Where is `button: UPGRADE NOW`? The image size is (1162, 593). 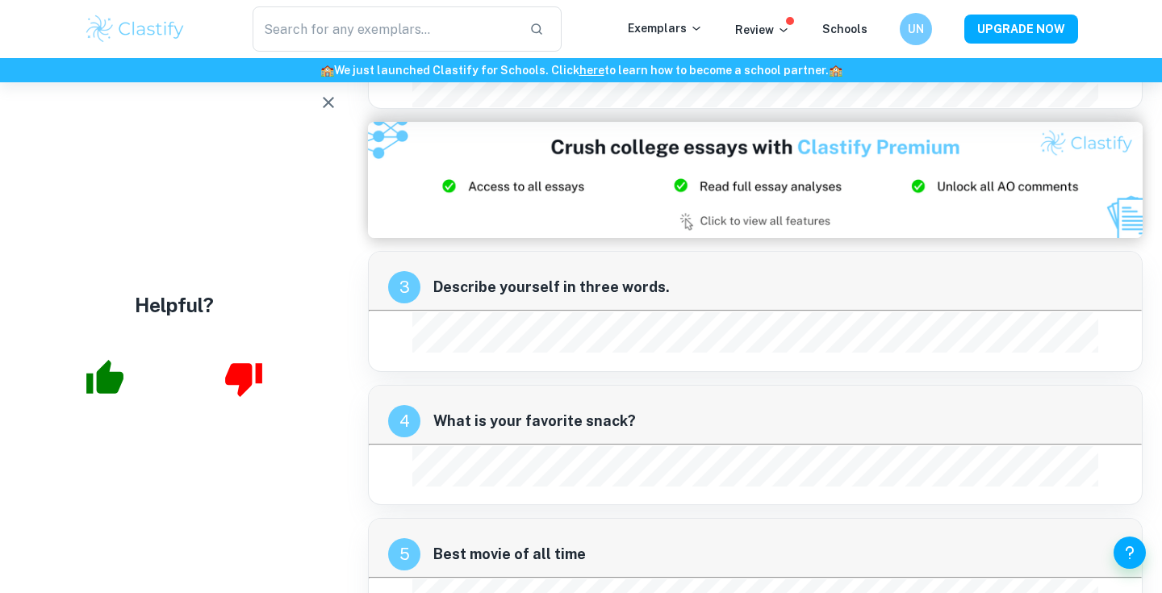
button: UPGRADE NOW is located at coordinates (1021, 29).